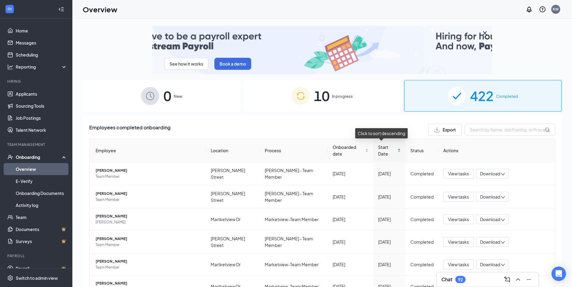 This screenshot has height=287, width=572. I want to click on a: Activity log, so click(41, 205).